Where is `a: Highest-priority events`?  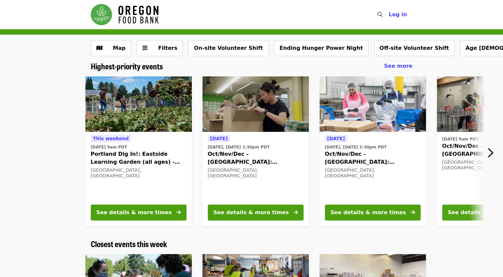 a: Highest-priority events is located at coordinates (127, 66).